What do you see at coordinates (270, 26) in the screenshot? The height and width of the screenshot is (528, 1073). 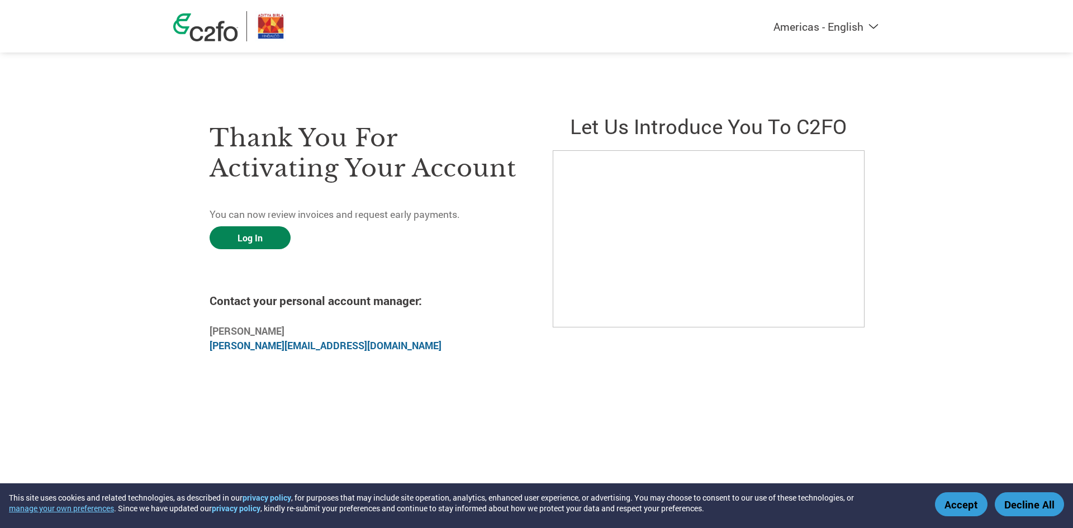 I see `img: Hindalco` at bounding box center [270, 26].